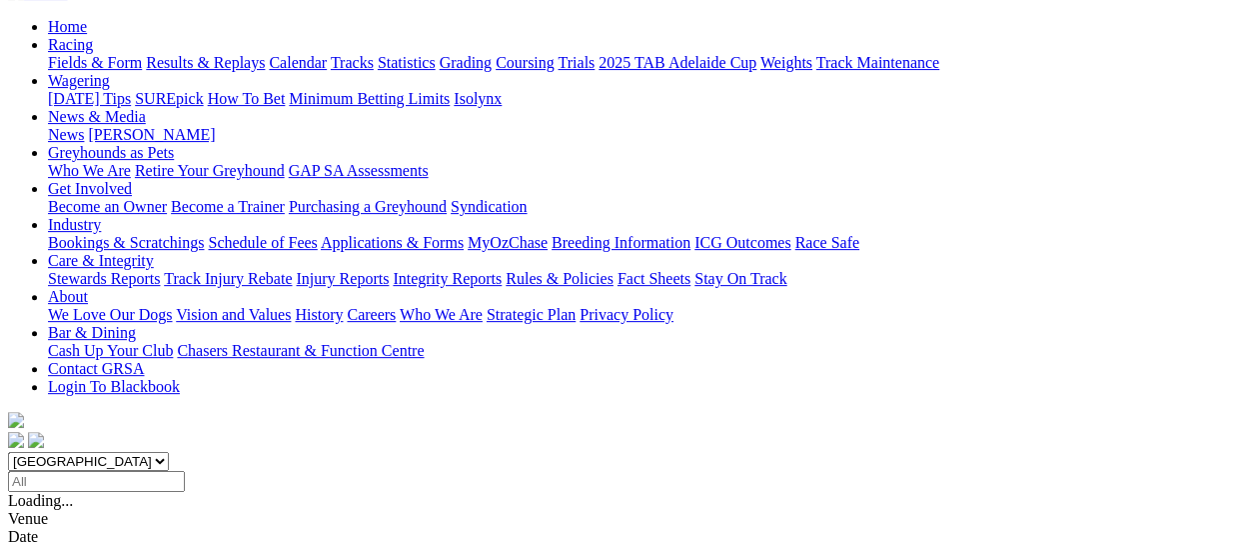 This screenshot has height=549, width=1256. What do you see at coordinates (40, 500) in the screenshot?
I see `span: Loading...` at bounding box center [40, 500].